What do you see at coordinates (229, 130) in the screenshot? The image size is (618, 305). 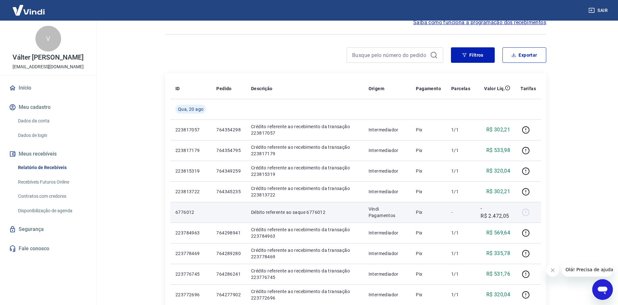 I see `p: 764354298` at bounding box center [229, 130].